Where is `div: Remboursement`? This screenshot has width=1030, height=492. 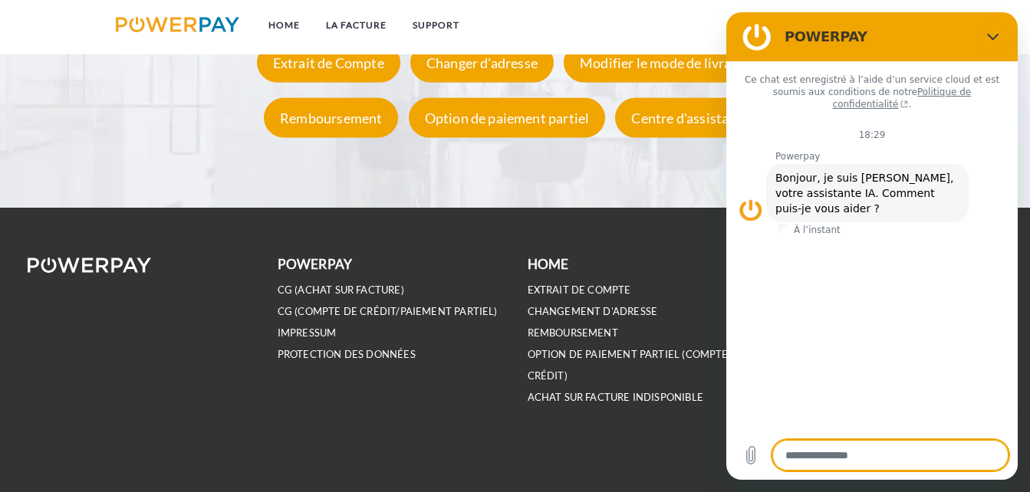
div: Remboursement is located at coordinates (330, 117).